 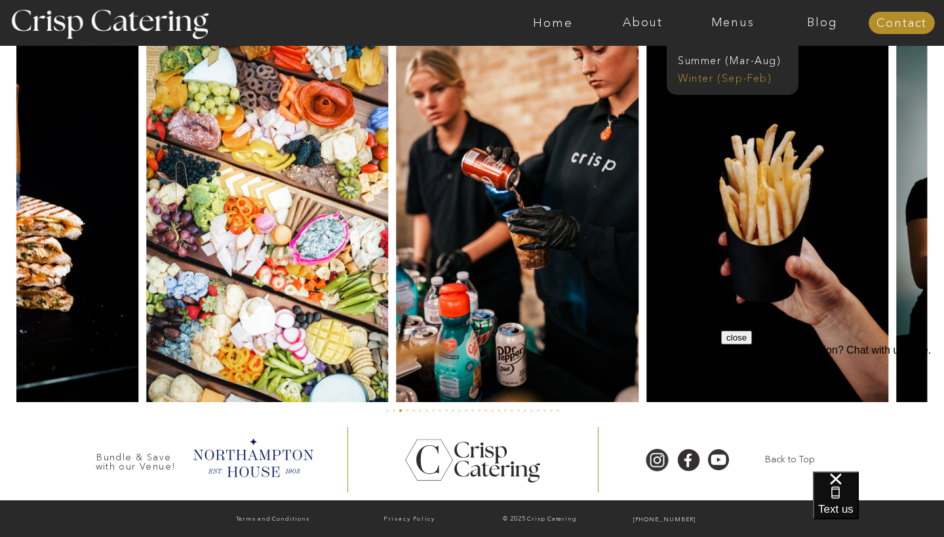 What do you see at coordinates (732, 23) in the screenshot?
I see `nav: Menus` at bounding box center [732, 23].